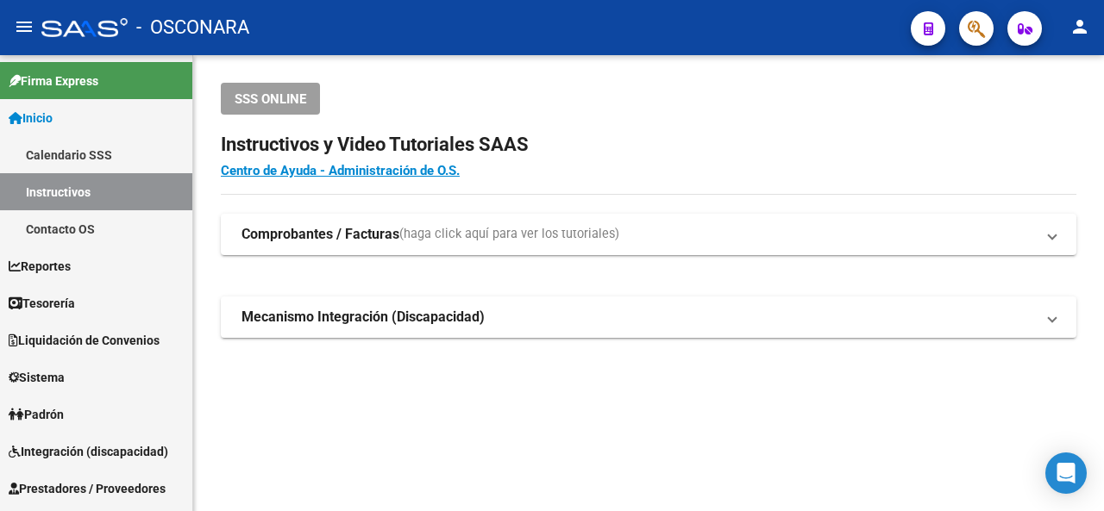 The width and height of the screenshot is (1104, 511). Describe the element at coordinates (270, 98) in the screenshot. I see `button: SSS ONLINE` at that location.